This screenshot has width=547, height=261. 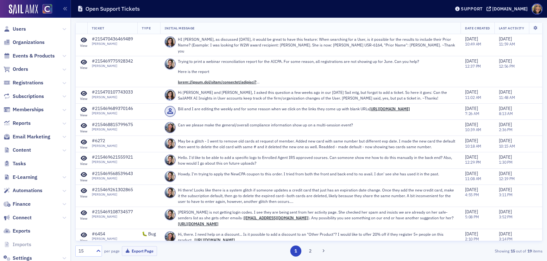 I want to click on span: Initial Message, so click(x=179, y=28).